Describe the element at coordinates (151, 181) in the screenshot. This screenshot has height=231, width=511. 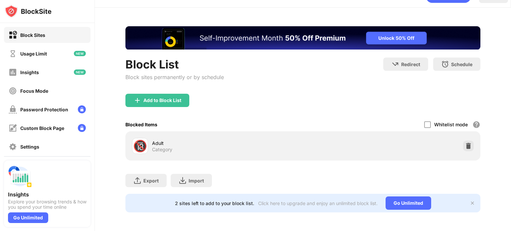
I see `div: Export` at that location.